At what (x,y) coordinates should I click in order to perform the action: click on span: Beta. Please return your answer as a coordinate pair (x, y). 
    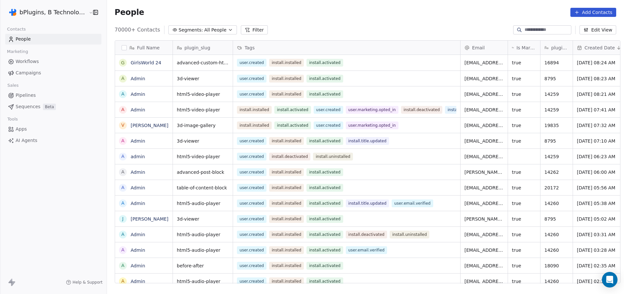
    Looking at the image, I should click on (49, 107).